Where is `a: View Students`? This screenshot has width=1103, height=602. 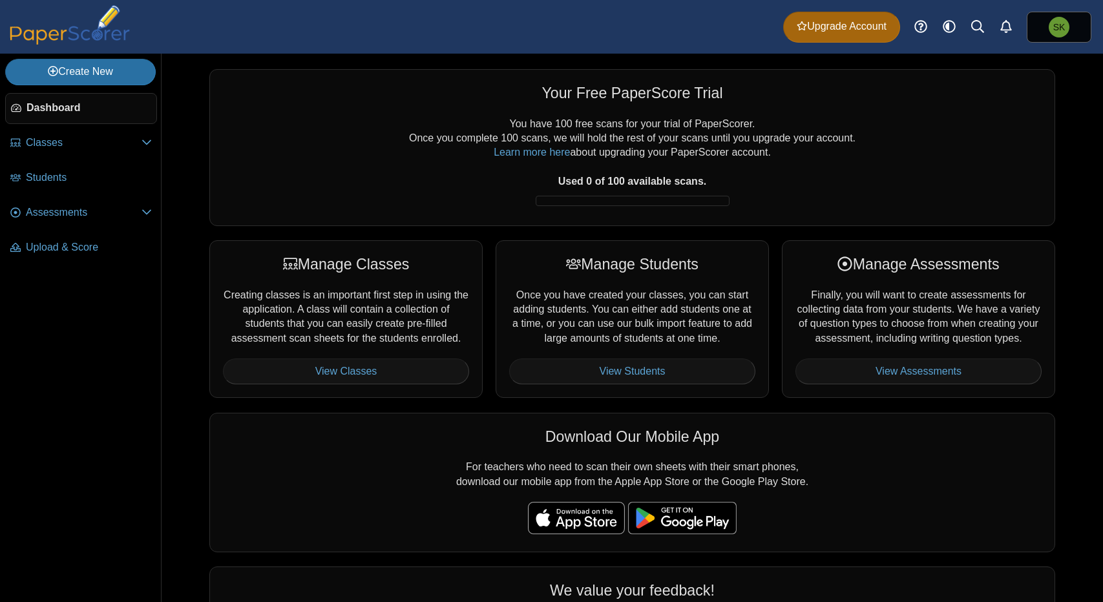 a: View Students is located at coordinates (632, 372).